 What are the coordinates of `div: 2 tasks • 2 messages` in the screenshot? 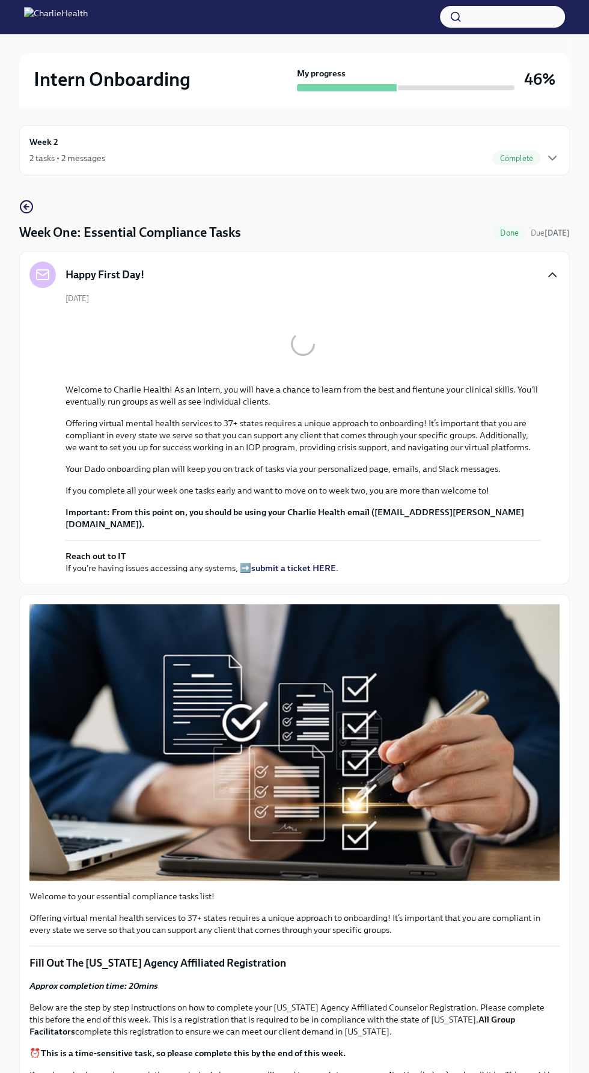 It's located at (67, 158).